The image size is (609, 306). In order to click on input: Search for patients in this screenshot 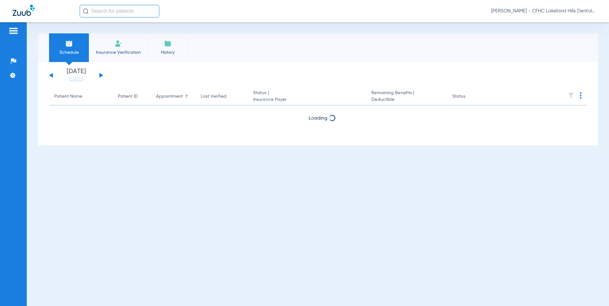, I will do `click(119, 11)`.